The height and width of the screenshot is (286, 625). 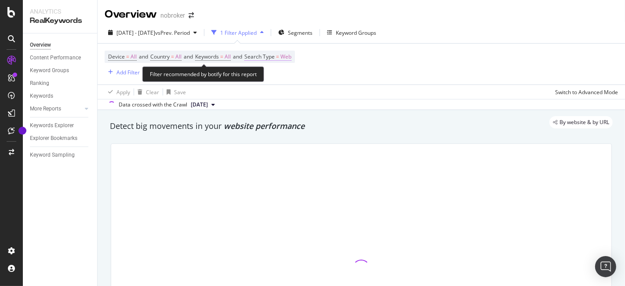 I want to click on button: Segments, so click(x=295, y=33).